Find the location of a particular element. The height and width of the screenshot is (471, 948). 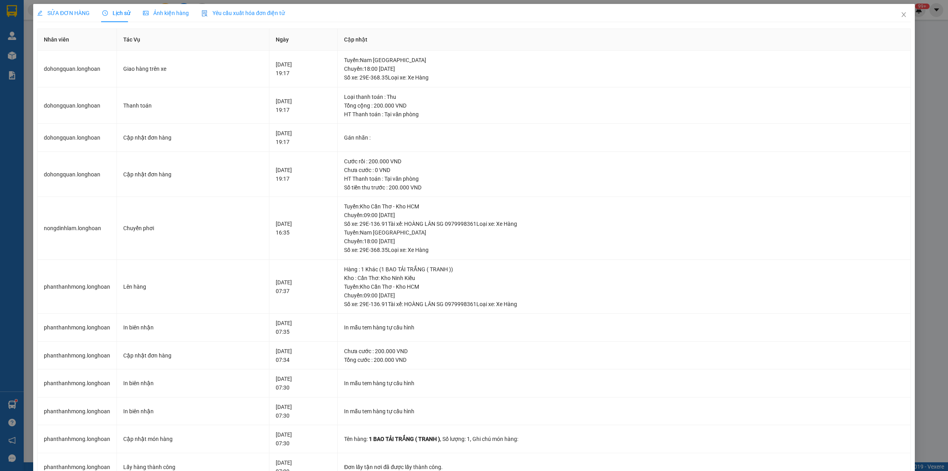

th: Tác Vụ is located at coordinates (193, 40).